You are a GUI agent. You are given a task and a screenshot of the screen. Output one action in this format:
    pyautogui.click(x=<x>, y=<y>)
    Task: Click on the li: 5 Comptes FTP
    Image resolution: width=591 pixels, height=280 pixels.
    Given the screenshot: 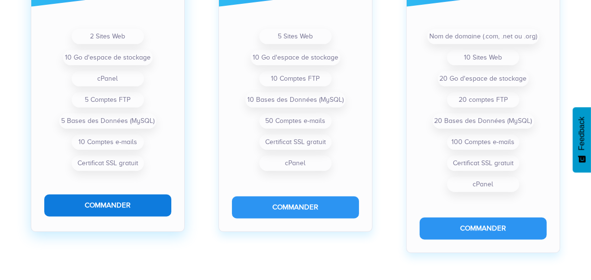 What is the action you would take?
    pyautogui.click(x=108, y=100)
    